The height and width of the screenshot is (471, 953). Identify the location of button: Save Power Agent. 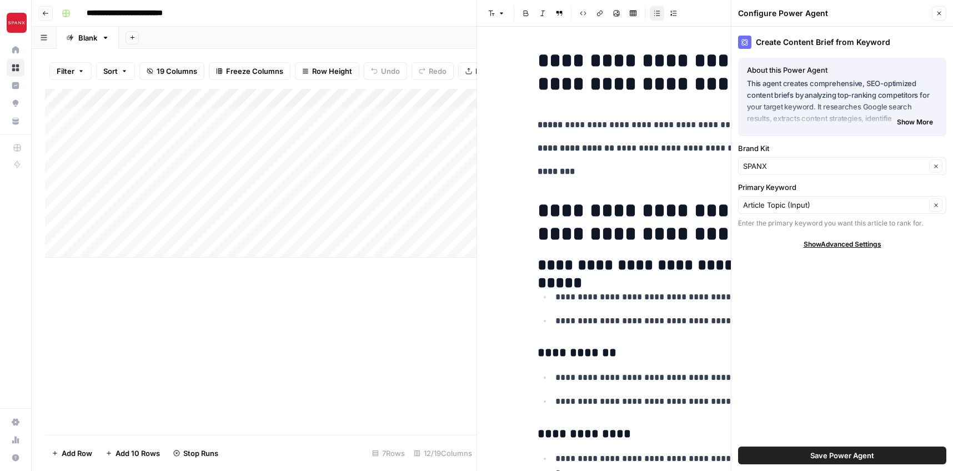
(842, 455).